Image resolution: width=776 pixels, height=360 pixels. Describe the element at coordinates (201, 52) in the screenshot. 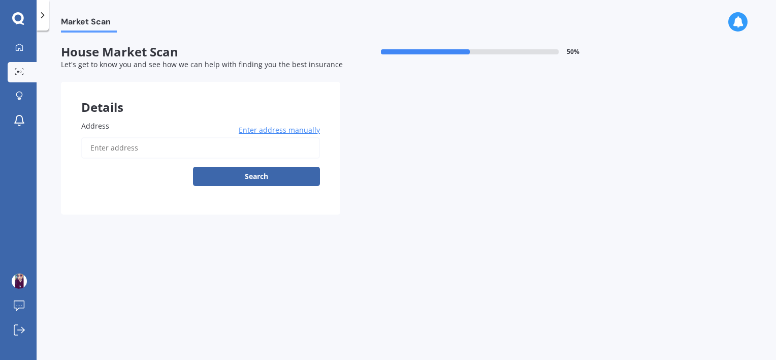

I see `span: House Market Scan` at that location.